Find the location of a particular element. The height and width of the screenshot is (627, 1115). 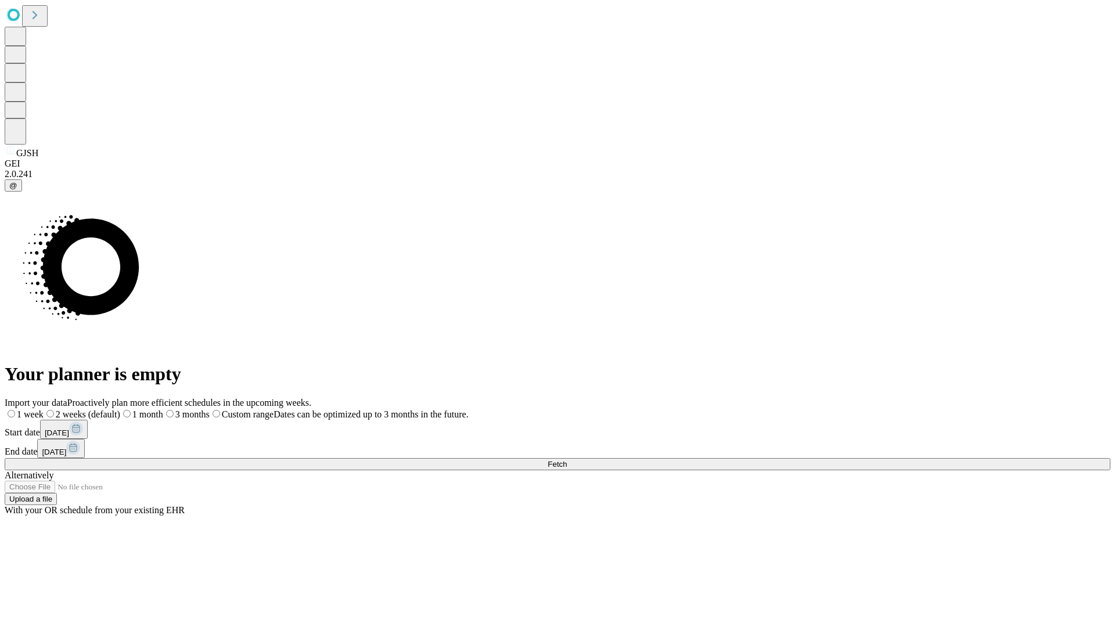

span: Custom range is located at coordinates (247, 414).